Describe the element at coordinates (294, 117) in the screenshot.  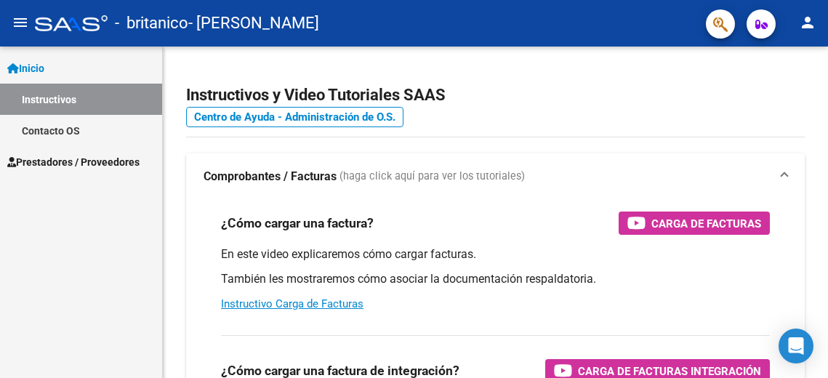
I see `a: Centro de Ayuda - Administración de O.S.` at that location.